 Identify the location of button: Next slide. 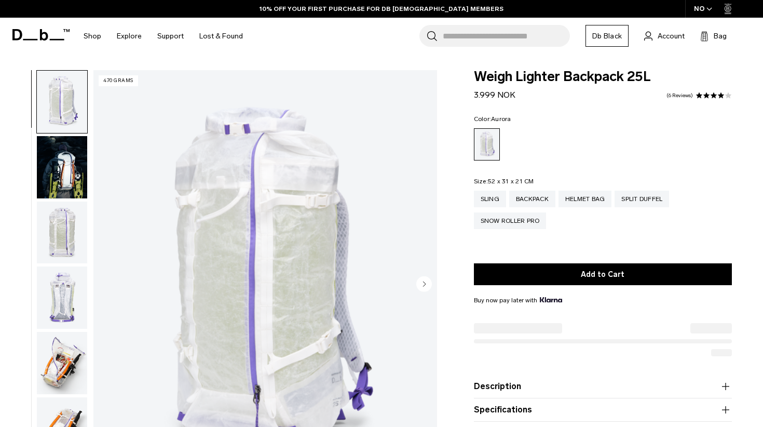
(424, 284).